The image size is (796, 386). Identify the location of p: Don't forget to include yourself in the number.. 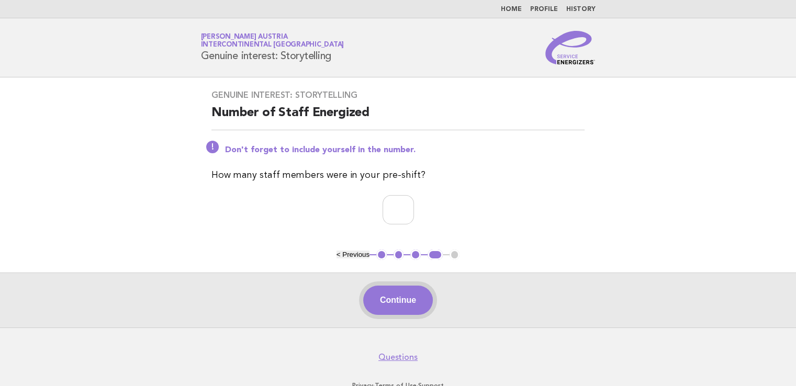
(405, 150).